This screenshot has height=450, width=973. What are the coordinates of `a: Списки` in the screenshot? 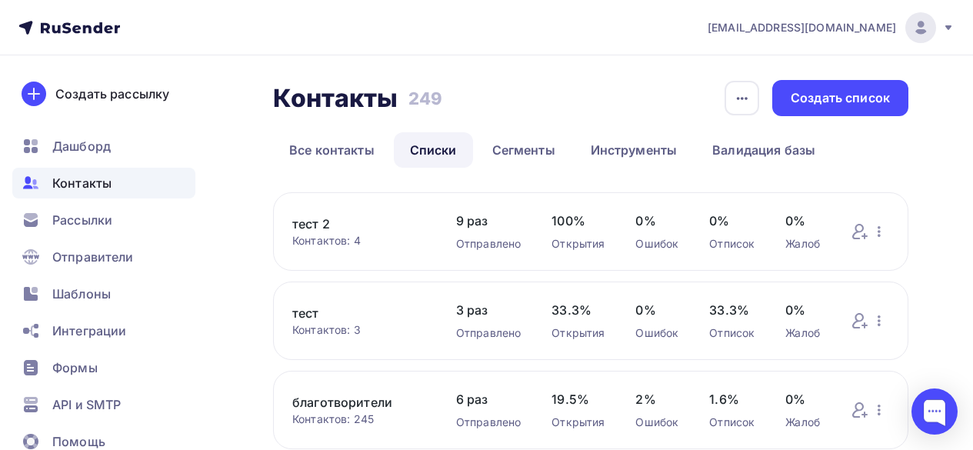 It's located at (433, 150).